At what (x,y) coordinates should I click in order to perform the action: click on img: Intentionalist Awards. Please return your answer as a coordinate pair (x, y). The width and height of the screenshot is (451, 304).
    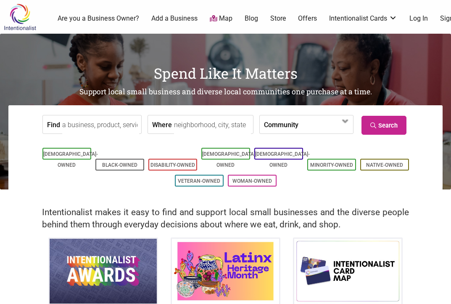
    Looking at the image, I should click on (103, 271).